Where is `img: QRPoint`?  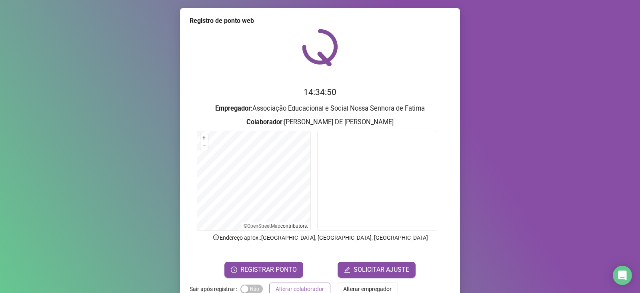 img: QRPoint is located at coordinates (320, 47).